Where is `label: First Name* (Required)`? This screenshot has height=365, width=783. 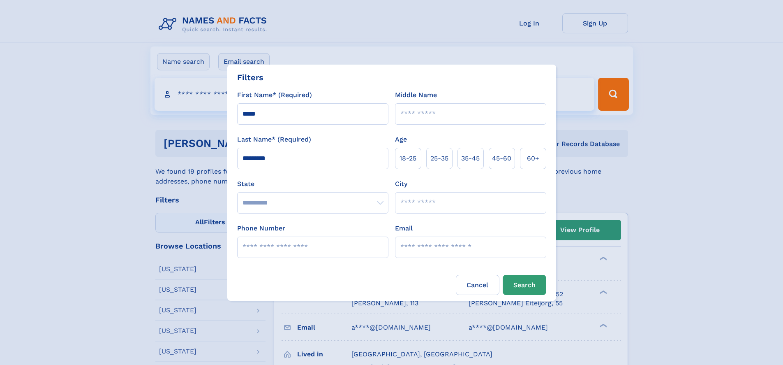
label: First Name* (Required) is located at coordinates (275, 95).